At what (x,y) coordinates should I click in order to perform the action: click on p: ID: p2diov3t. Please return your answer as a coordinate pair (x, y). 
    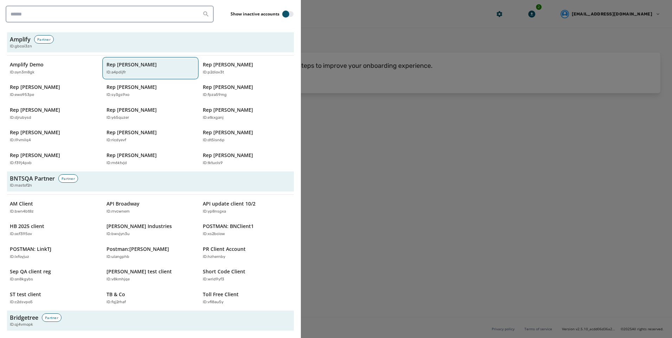
    Looking at the image, I should click on (213, 72).